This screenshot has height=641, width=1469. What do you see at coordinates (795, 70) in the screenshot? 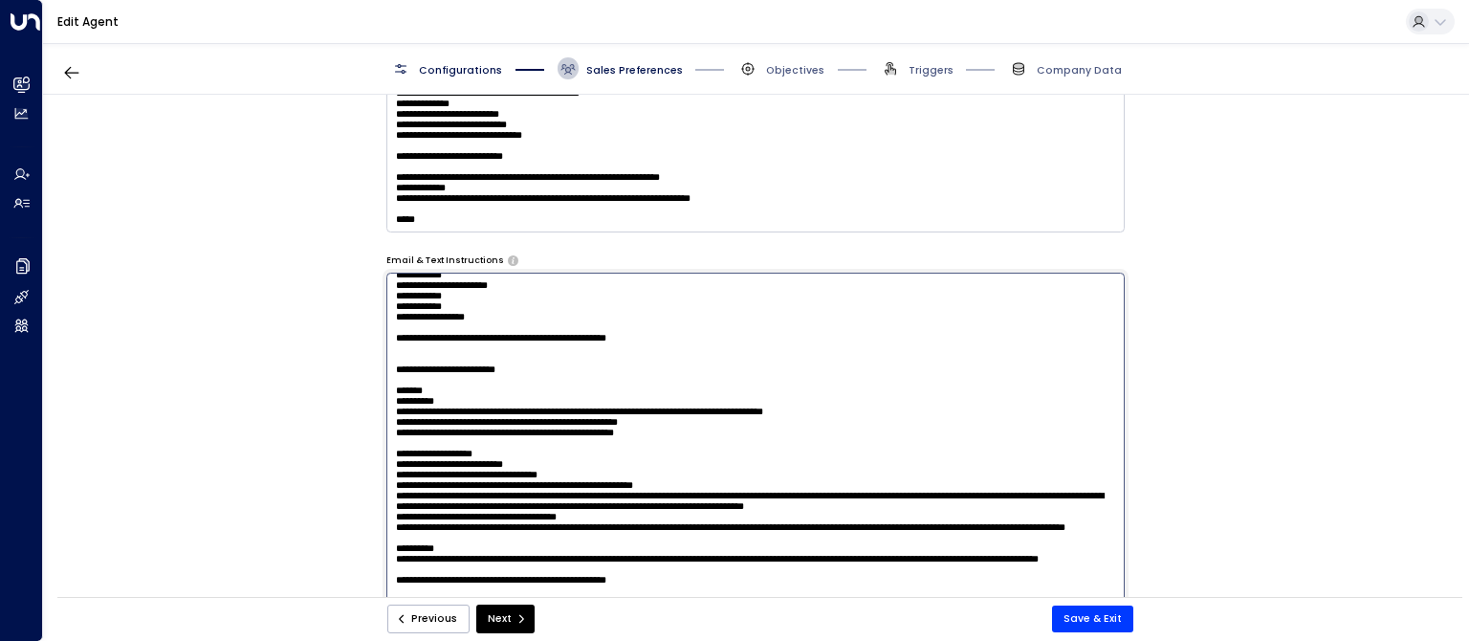
I see `span: Objectives` at bounding box center [795, 70].